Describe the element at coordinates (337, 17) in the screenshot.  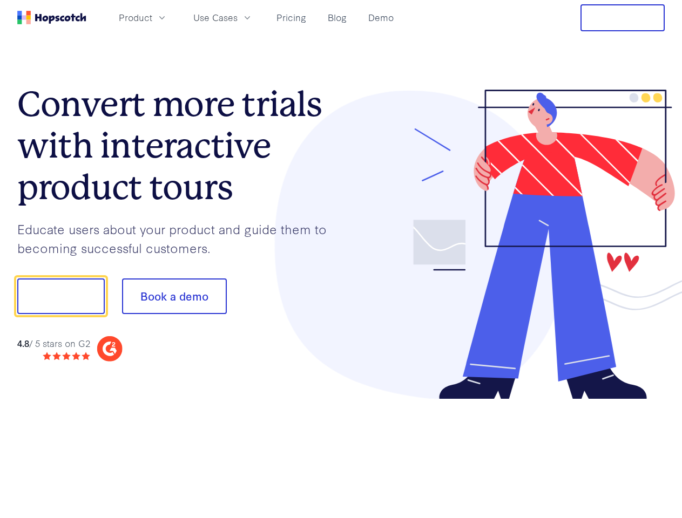
I see `a: Blog` at that location.